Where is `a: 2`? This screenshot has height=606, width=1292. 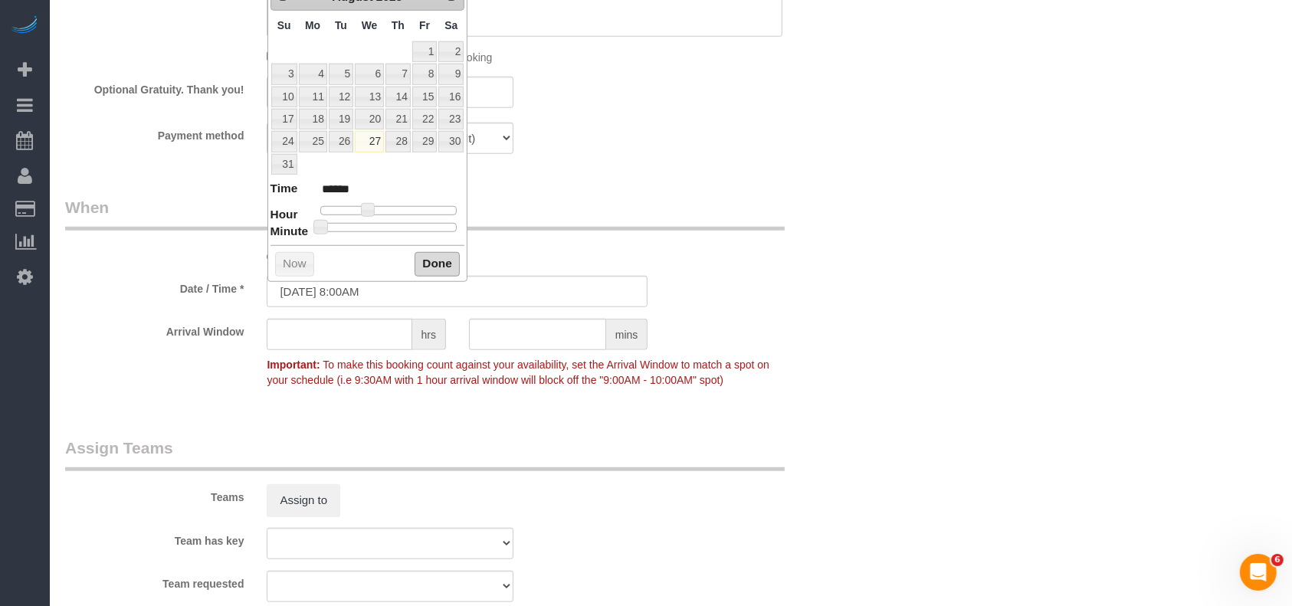
a: 2 is located at coordinates (451, 51).